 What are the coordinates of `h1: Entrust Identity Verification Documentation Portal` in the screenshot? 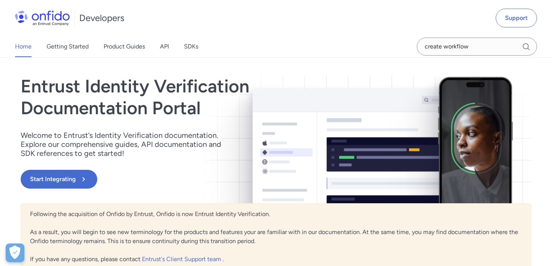 It's located at (200, 97).